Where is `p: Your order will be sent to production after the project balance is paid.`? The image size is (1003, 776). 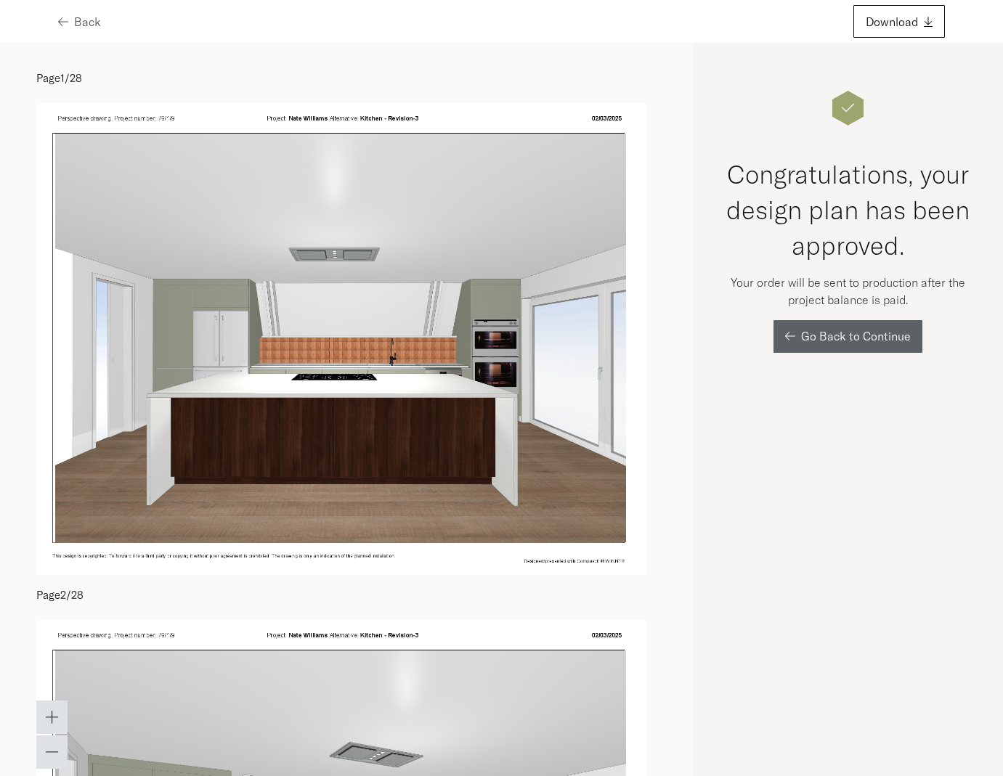
p: Your order will be sent to production after the project balance is paid. is located at coordinates (847, 291).